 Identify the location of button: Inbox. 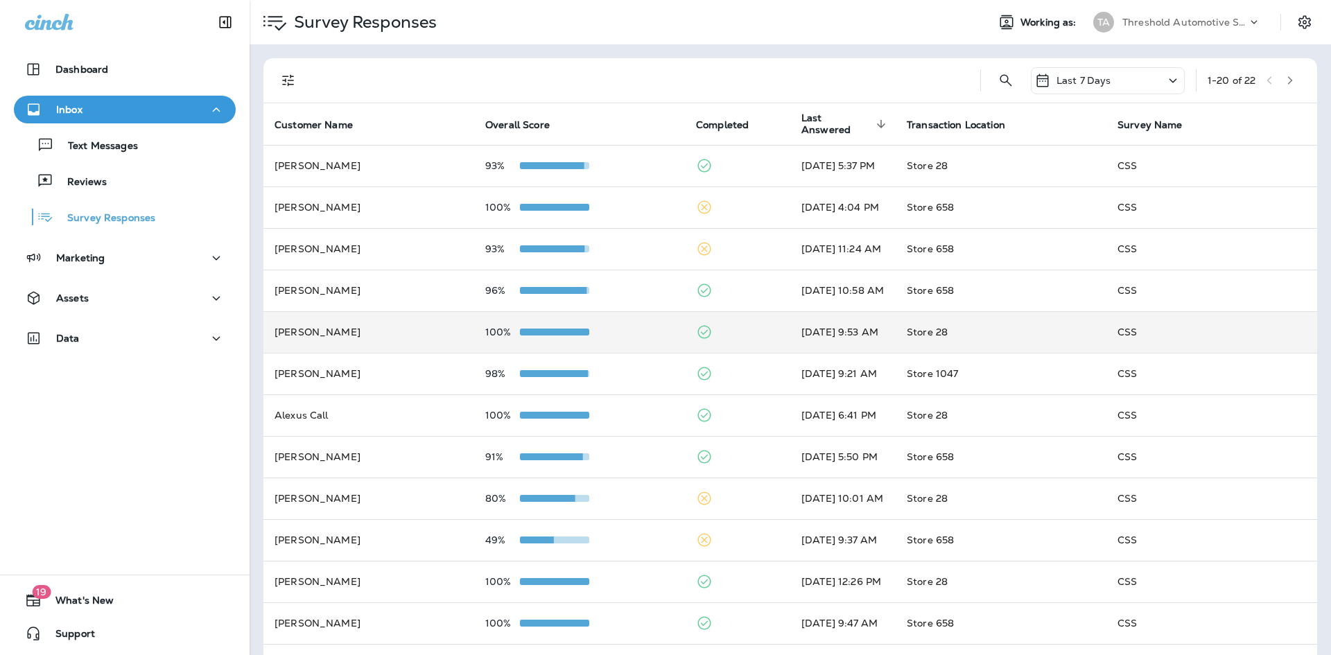
(125, 109).